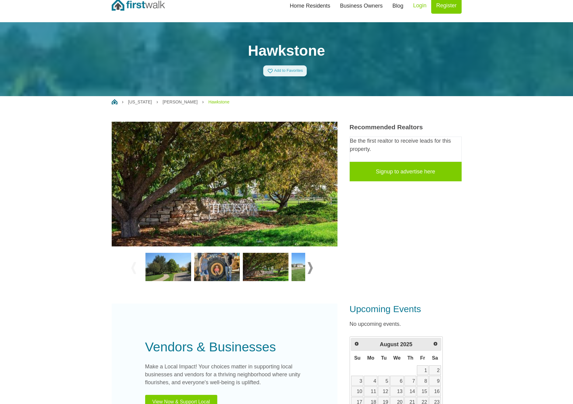 This screenshot has height=404, width=573. Describe the element at coordinates (435, 344) in the screenshot. I see `a: Next` at that location.